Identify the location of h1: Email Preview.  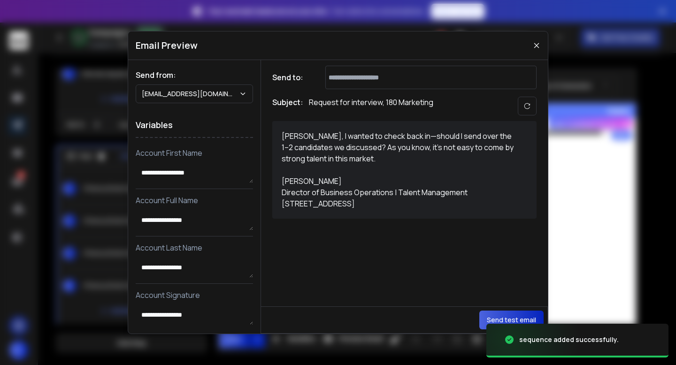
(167, 46).